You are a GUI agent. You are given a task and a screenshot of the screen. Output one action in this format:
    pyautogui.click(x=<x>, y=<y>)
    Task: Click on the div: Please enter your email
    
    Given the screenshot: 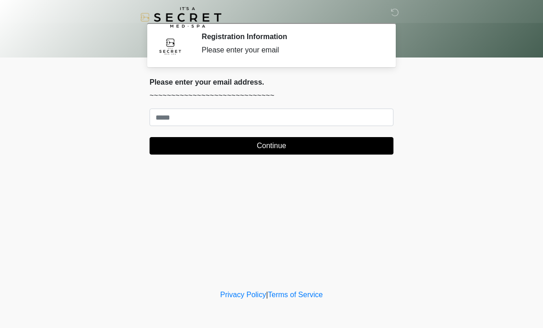 What is the action you would take?
    pyautogui.click(x=291, y=50)
    